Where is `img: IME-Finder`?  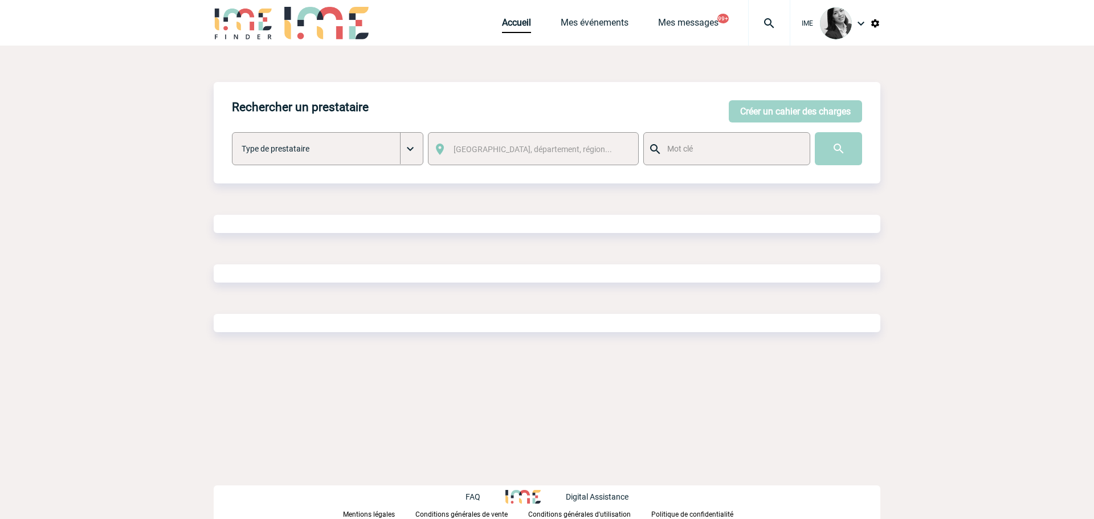 img: IME-Finder is located at coordinates (243, 23).